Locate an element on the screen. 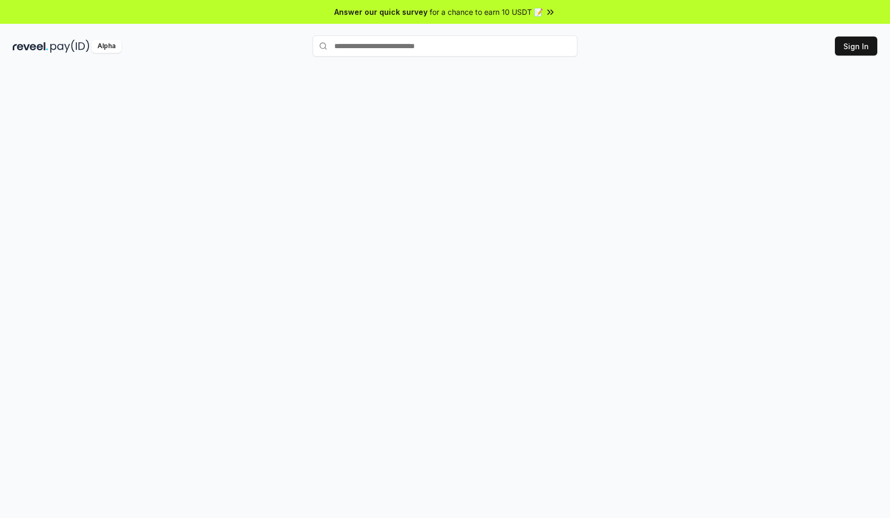 The height and width of the screenshot is (518, 890). img: reveel_dark is located at coordinates (30, 46).